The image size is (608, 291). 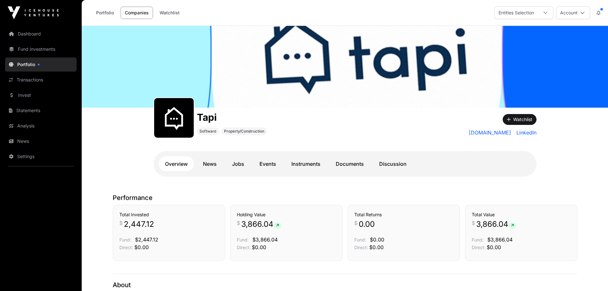 I want to click on a: Instruments, so click(x=306, y=164).